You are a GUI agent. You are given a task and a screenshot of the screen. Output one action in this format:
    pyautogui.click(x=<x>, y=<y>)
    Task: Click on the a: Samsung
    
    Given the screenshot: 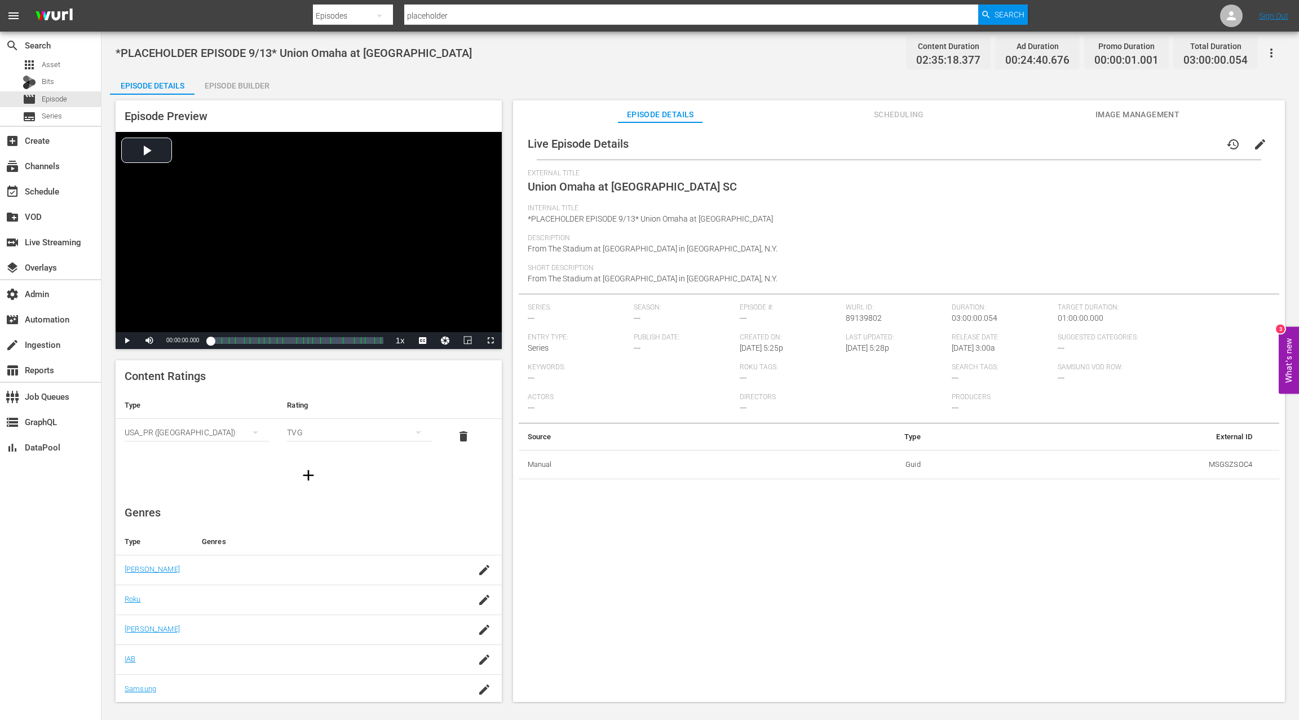 What is the action you would take?
    pyautogui.click(x=140, y=688)
    